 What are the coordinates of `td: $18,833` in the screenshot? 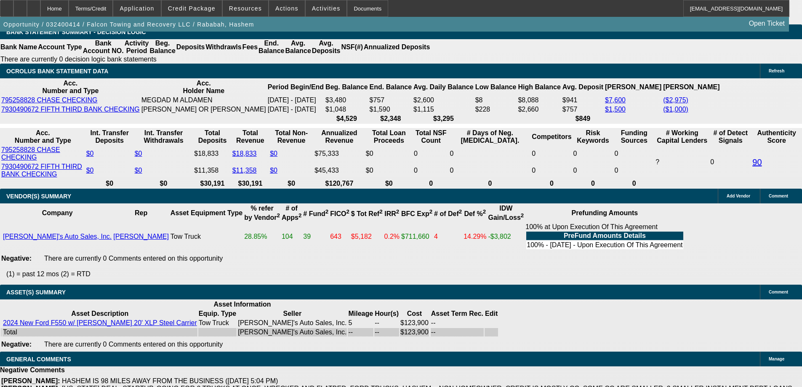 It's located at (212, 154).